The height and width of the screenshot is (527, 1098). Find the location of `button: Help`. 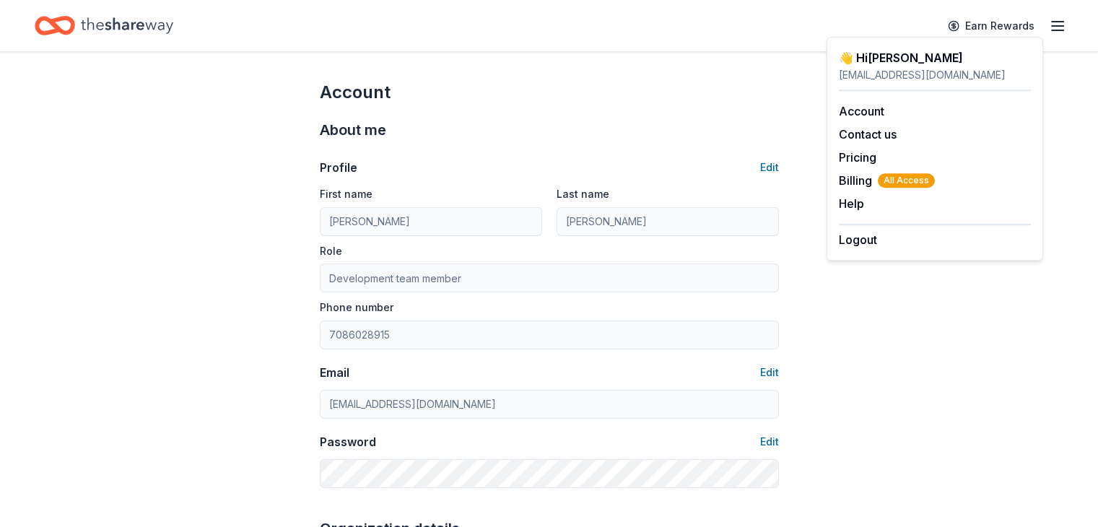

button: Help is located at coordinates (851, 204).